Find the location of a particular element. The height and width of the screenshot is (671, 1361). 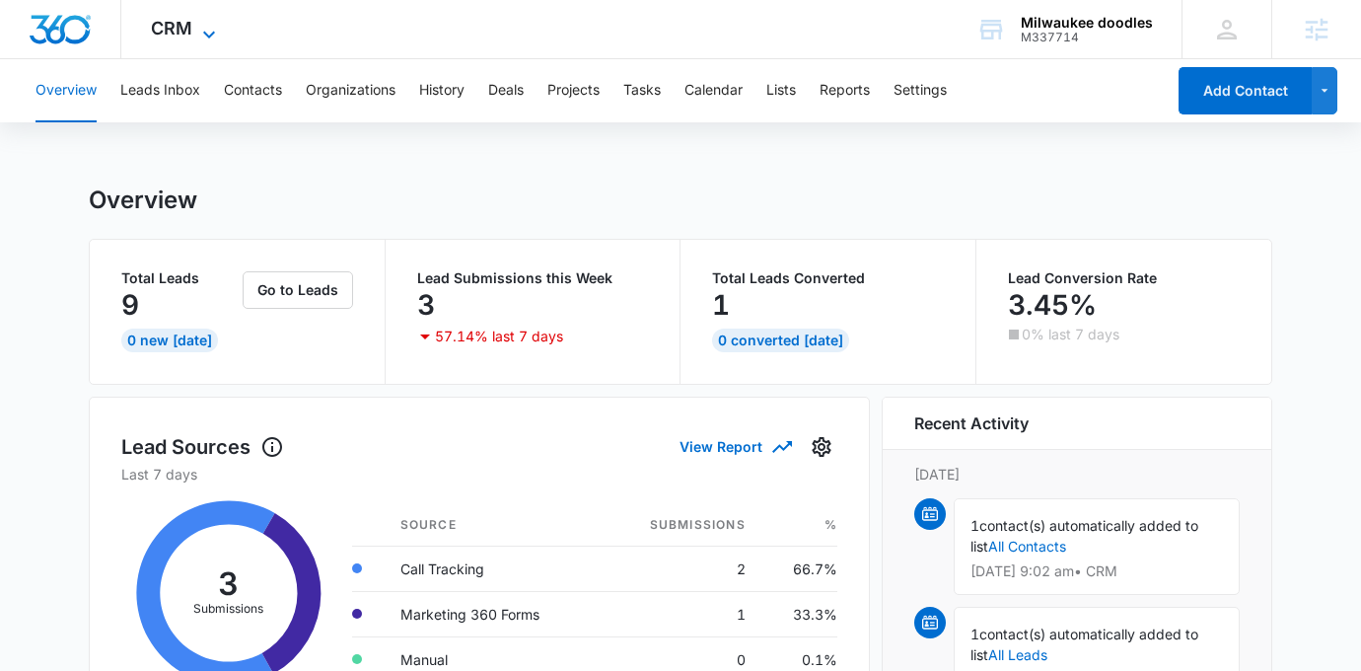

p: Total Leads Converted is located at coordinates (827, 278).